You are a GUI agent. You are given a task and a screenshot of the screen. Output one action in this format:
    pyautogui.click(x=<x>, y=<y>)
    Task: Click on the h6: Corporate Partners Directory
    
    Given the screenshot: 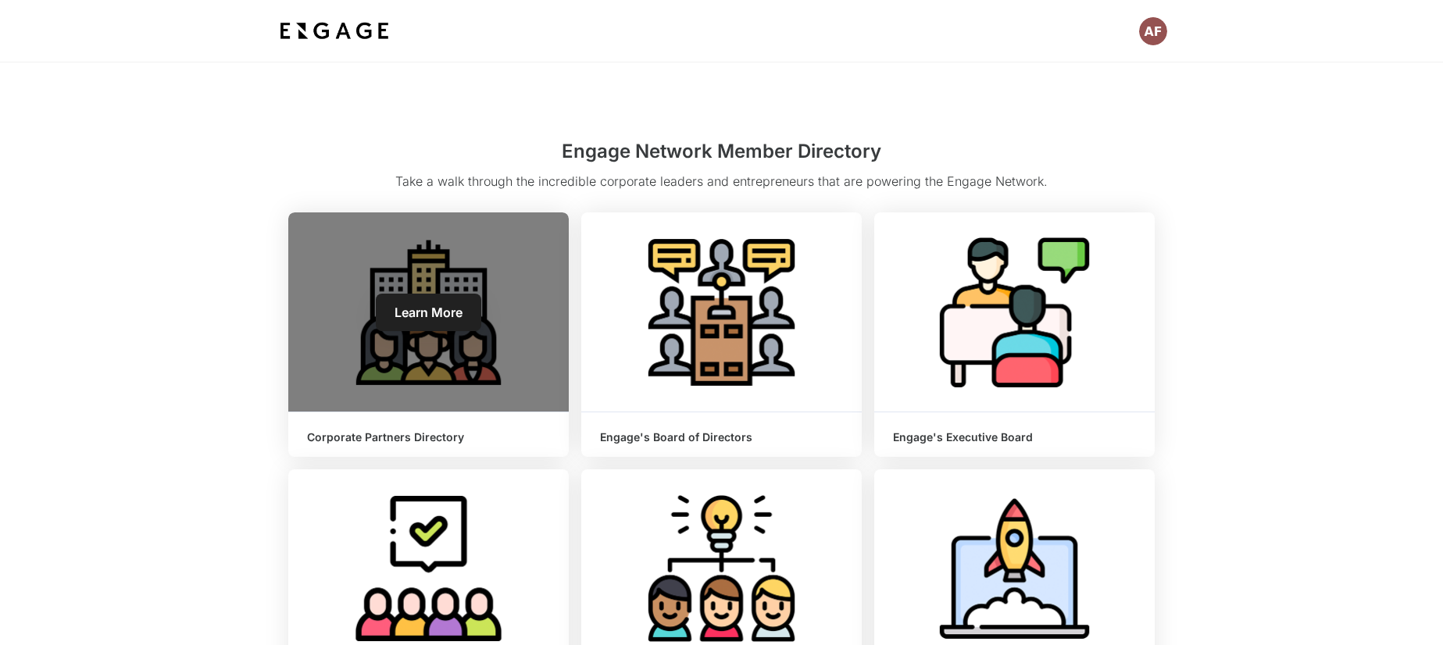 What is the action you would take?
    pyautogui.click(x=428, y=438)
    